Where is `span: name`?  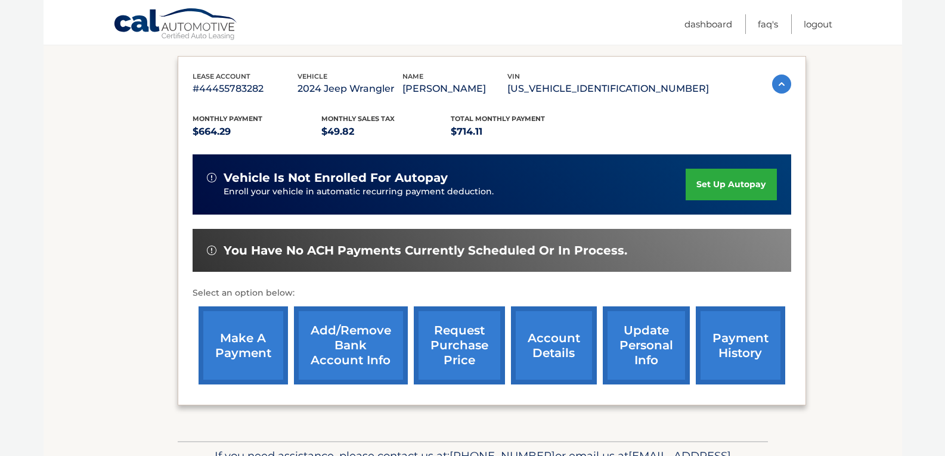 span: name is located at coordinates (413, 76).